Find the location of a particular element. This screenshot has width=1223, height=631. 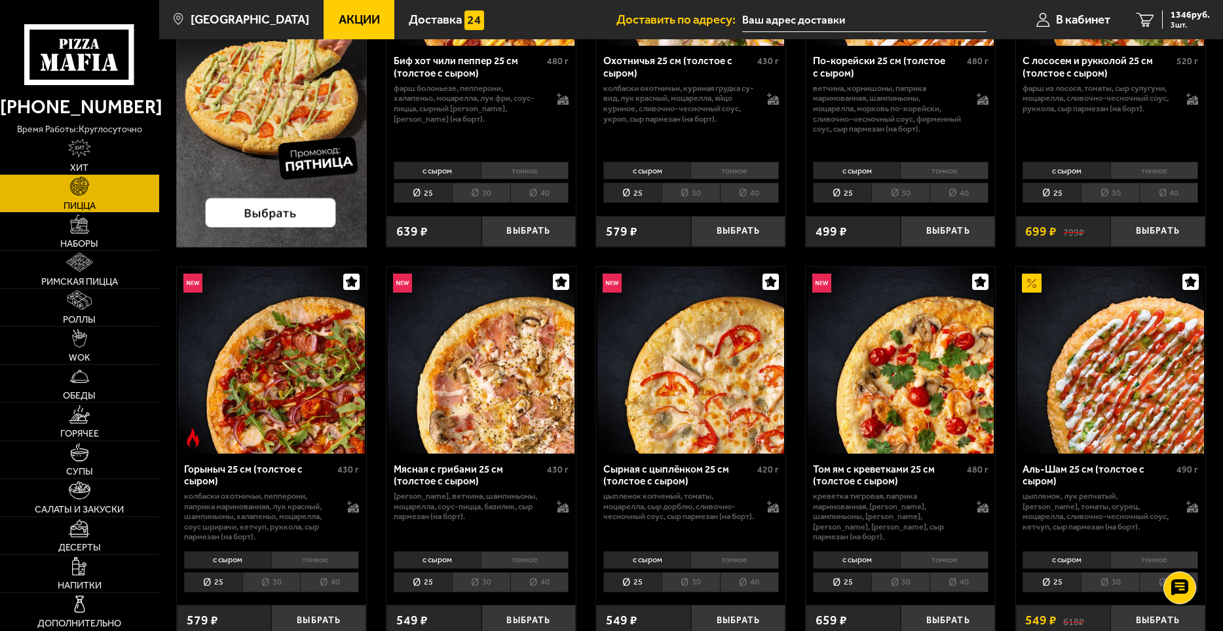

a: НовинкаСырная с цыплёнком 25 см (толстое с сыром) is located at coordinates (690, 360).